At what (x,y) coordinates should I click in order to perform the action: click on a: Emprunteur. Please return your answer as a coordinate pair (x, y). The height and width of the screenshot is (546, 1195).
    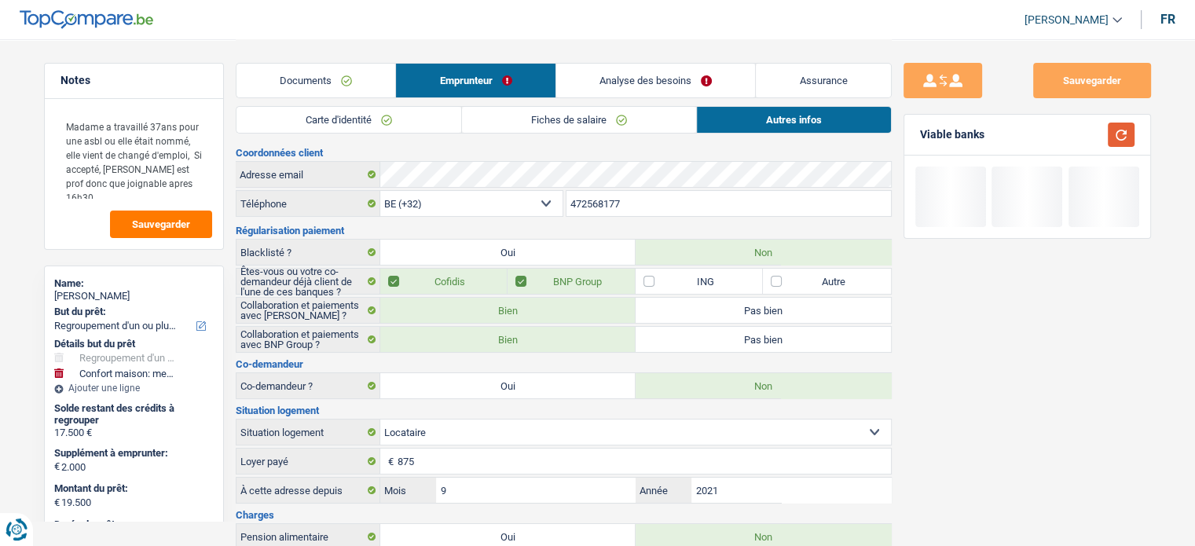
    Looking at the image, I should click on (475, 80).